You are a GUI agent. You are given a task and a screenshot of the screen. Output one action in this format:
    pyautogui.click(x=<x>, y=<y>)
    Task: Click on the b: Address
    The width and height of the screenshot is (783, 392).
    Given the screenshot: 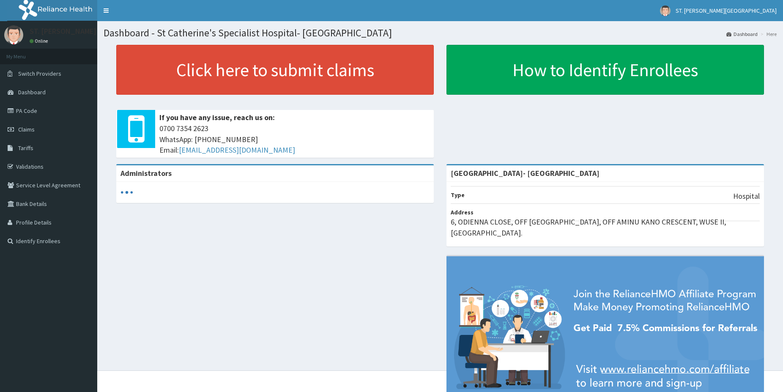 What is the action you would take?
    pyautogui.click(x=462, y=212)
    